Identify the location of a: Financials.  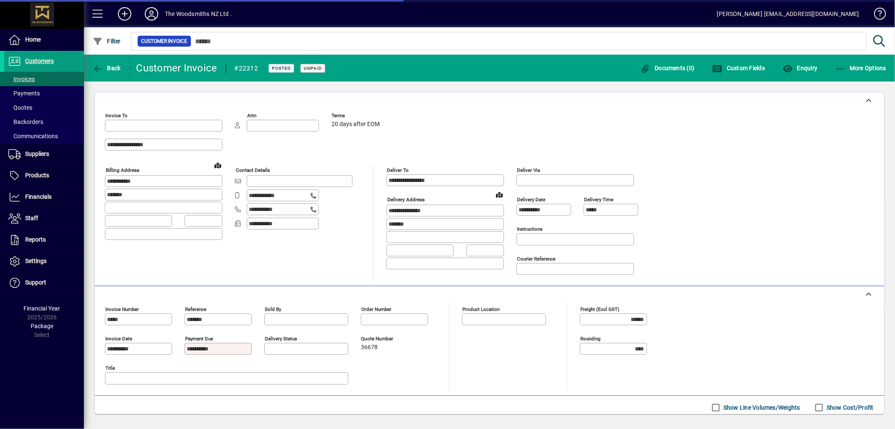
(44, 197).